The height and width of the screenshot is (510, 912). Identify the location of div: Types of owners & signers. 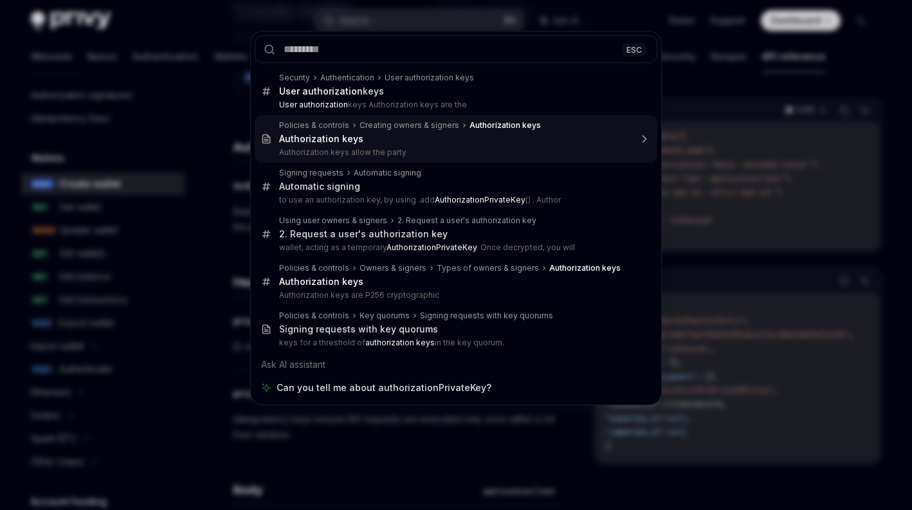
(488, 268).